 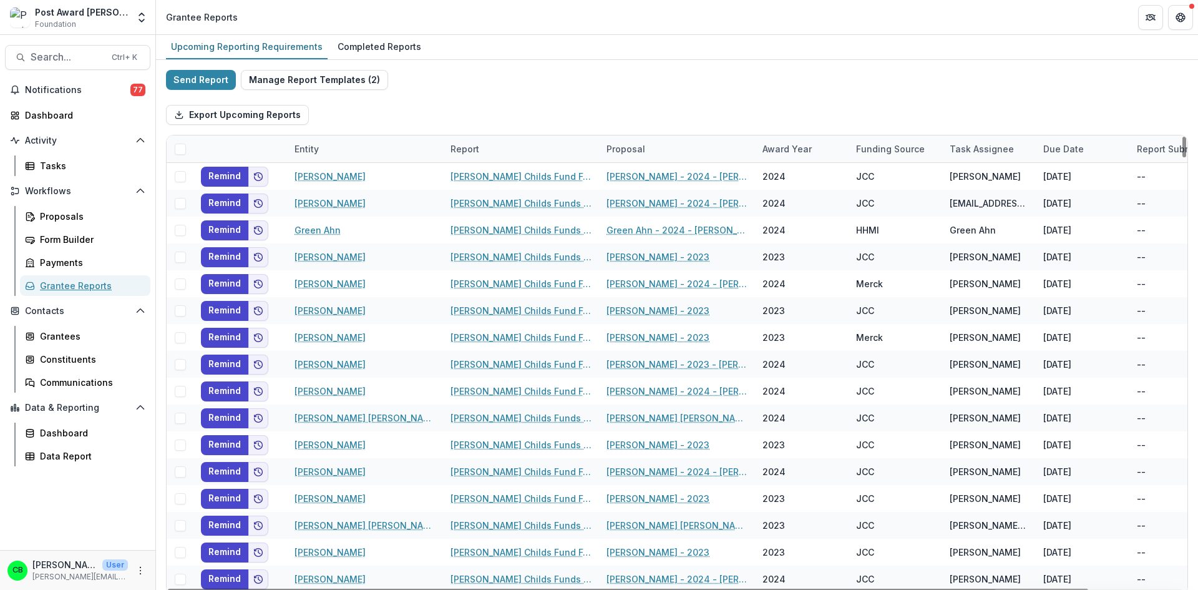 I want to click on a: Proposals, so click(x=85, y=216).